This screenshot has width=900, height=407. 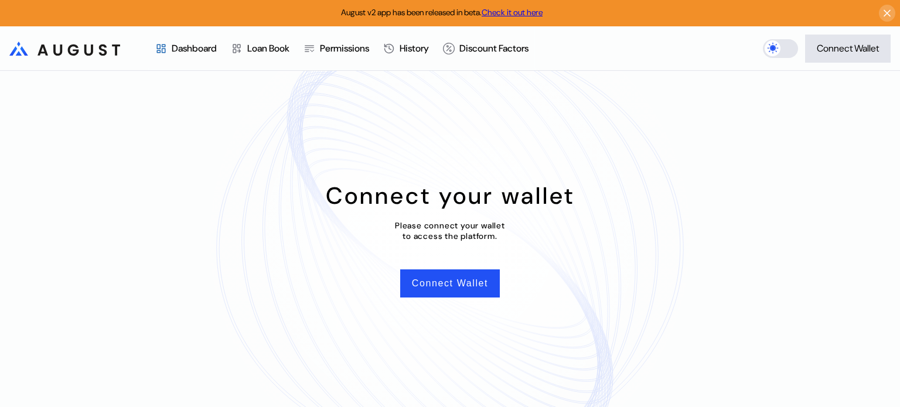 What do you see at coordinates (414, 48) in the screenshot?
I see `div: History` at bounding box center [414, 48].